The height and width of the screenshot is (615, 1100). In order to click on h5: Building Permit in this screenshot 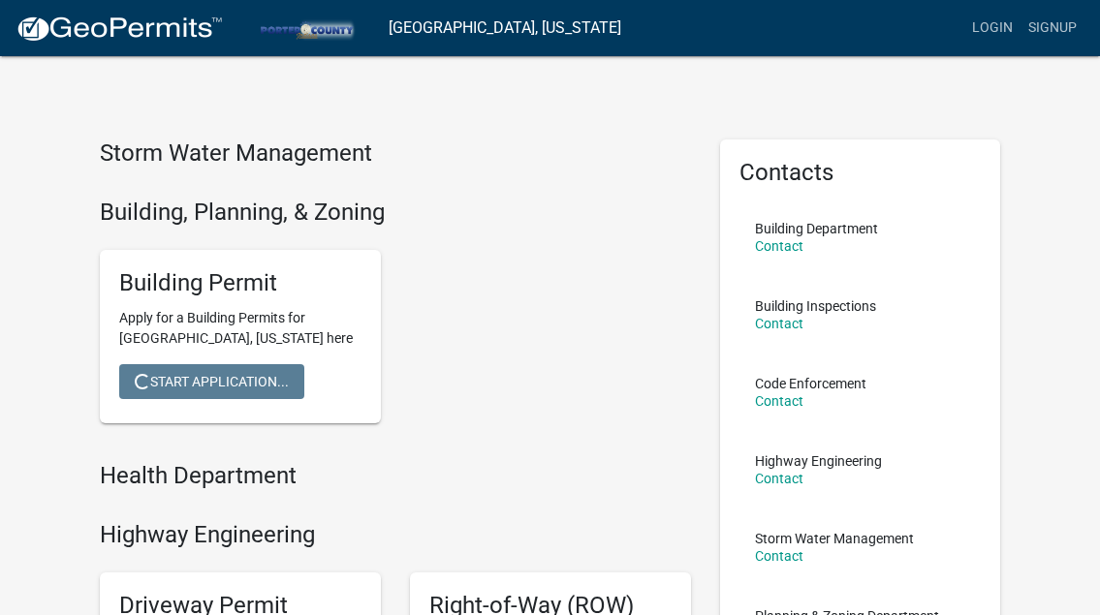, I will do `click(240, 283)`.